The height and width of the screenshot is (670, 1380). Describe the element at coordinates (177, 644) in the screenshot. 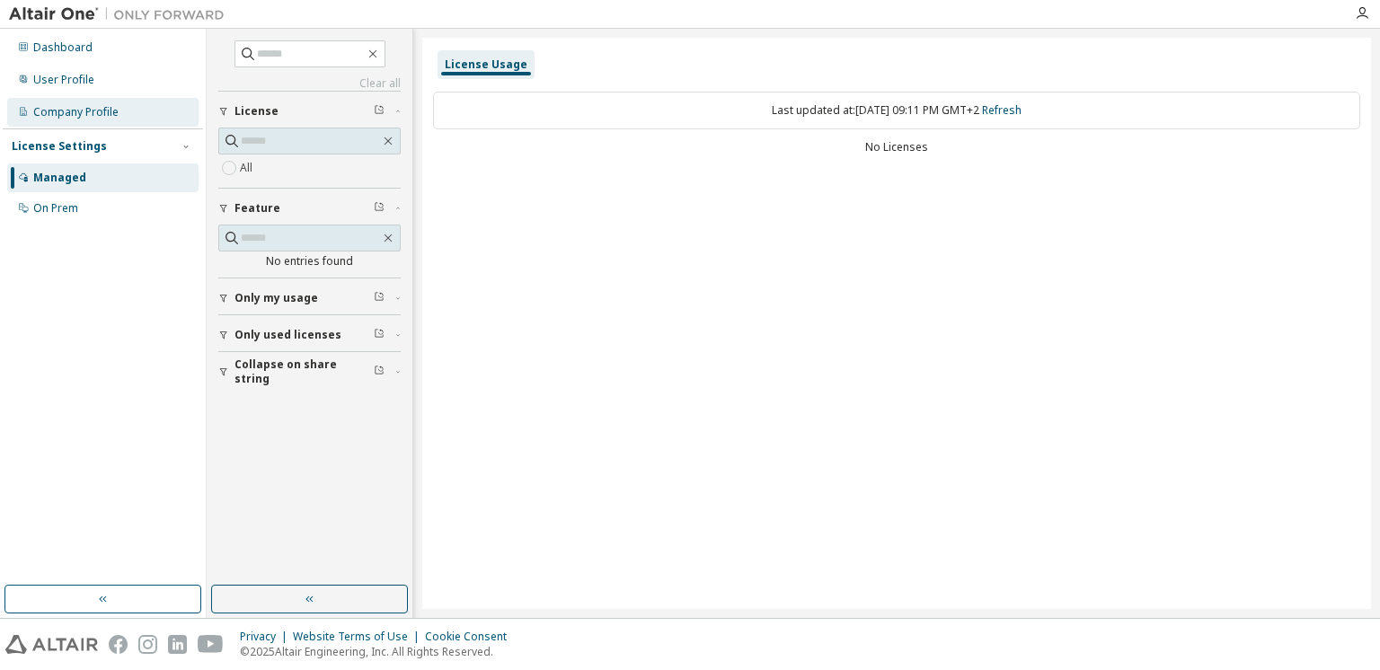

I see `img: linkedin.svg` at that location.